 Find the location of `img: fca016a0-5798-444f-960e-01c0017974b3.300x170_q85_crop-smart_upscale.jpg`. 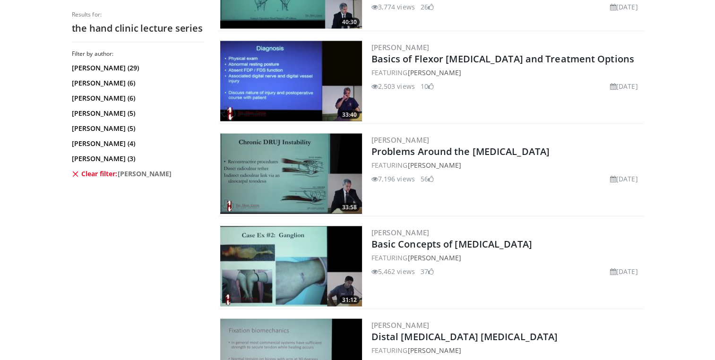

img: fca016a0-5798-444f-960e-01c0017974b3.300x170_q85_crop-smart_upscale.jpg is located at coordinates (291, 266).